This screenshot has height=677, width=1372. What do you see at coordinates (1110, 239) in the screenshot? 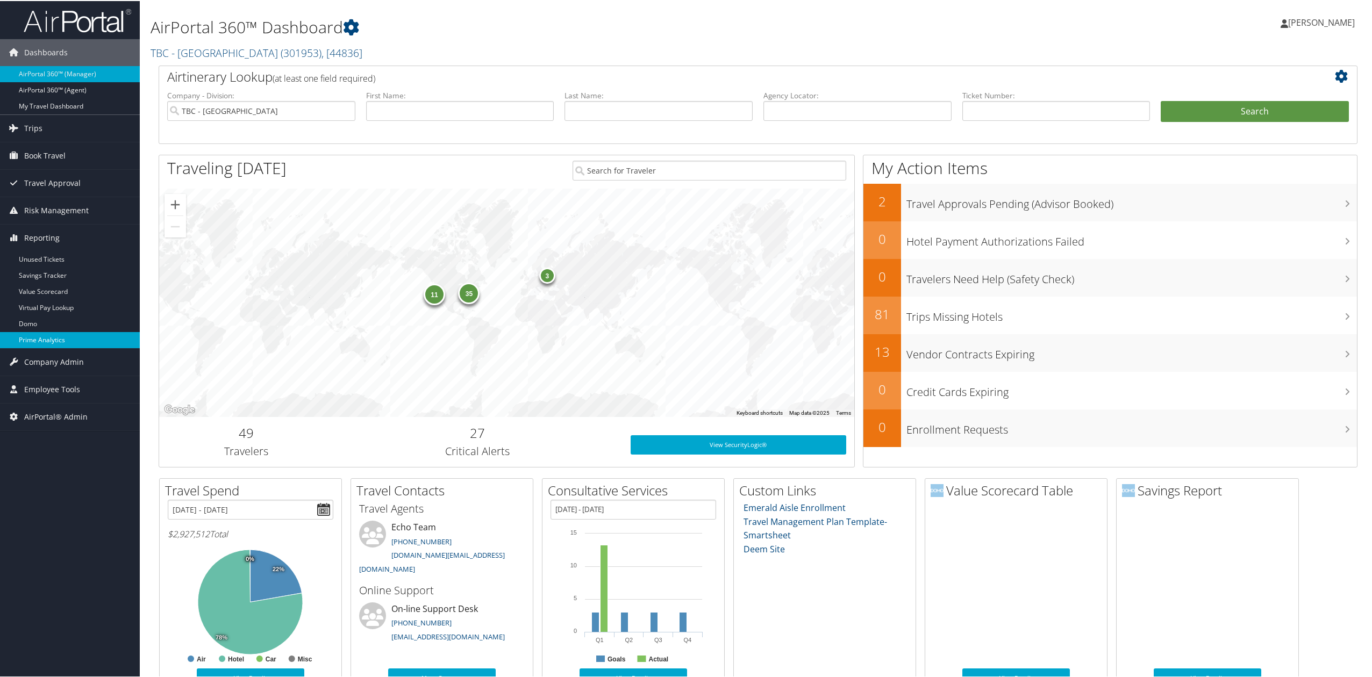
I see `a: 0Hotel Payment Authorizations Failed` at bounding box center [1110, 239].